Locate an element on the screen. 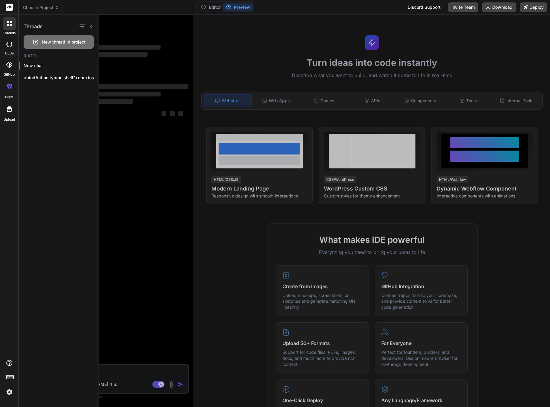  p: <bindAction type="shell">npm install</bindAction> <bindAction type="start">npm run dev</bindActio... is located at coordinates (61, 78).